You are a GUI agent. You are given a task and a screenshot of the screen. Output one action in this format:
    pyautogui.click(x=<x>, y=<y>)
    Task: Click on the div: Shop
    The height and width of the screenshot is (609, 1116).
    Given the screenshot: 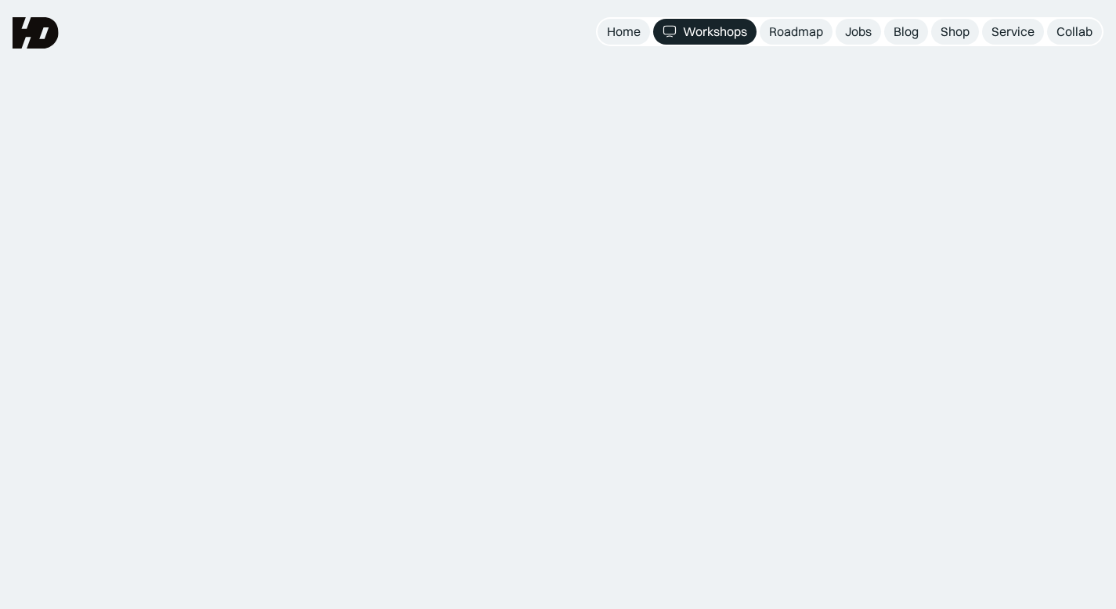 What is the action you would take?
    pyautogui.click(x=955, y=31)
    